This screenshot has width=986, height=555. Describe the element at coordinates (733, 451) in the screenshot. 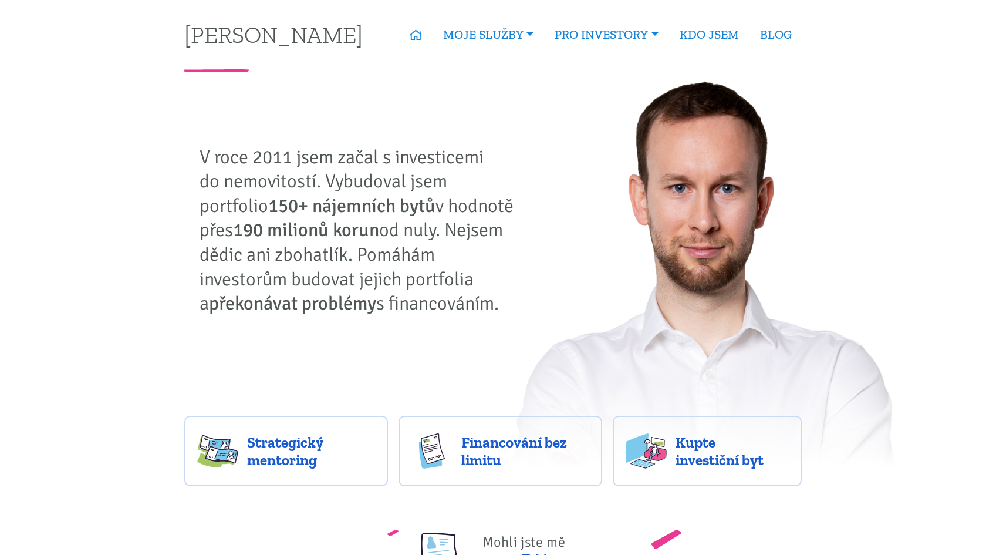

I see `span: Kupte investiční byt` at that location.